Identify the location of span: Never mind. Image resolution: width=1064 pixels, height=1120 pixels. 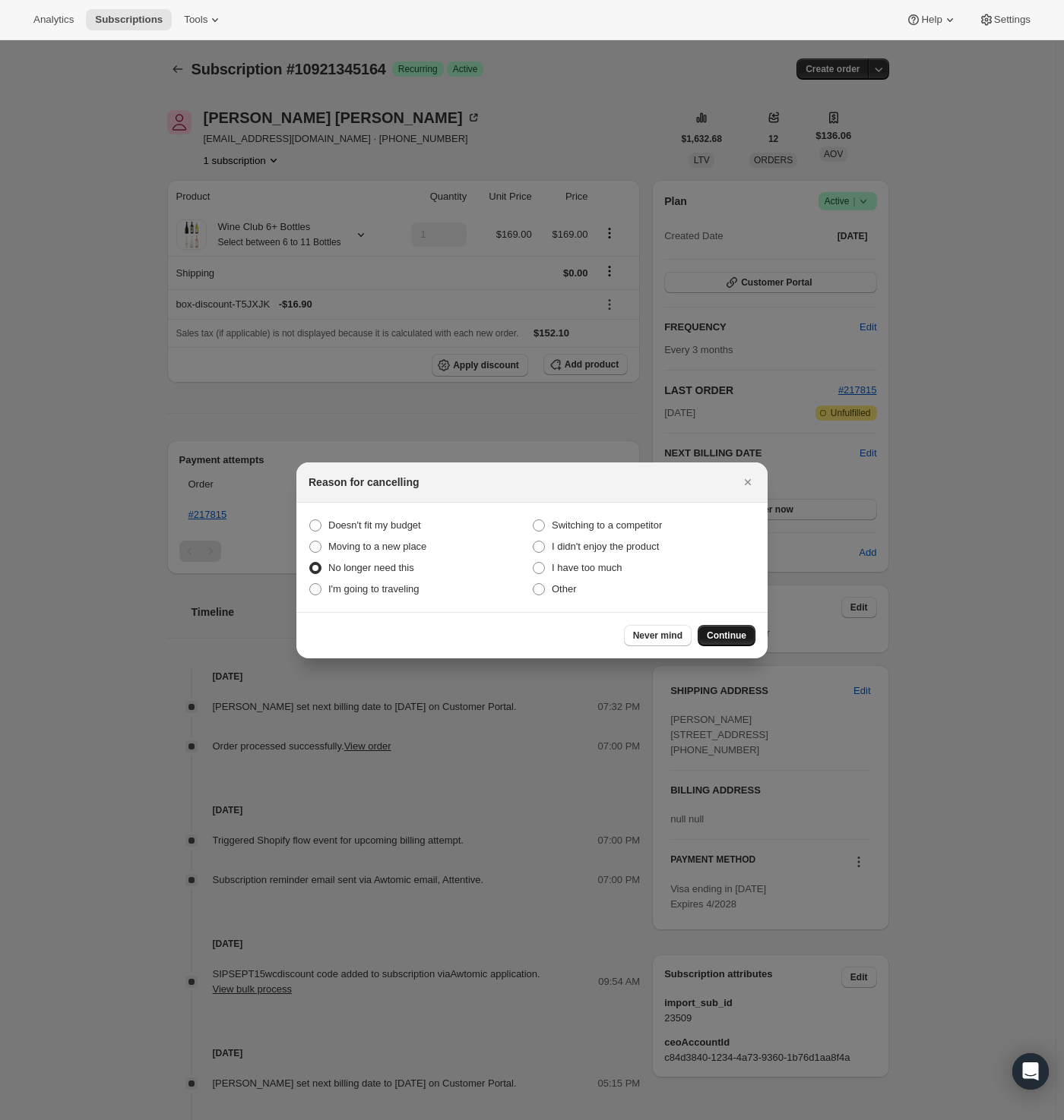
(658, 636).